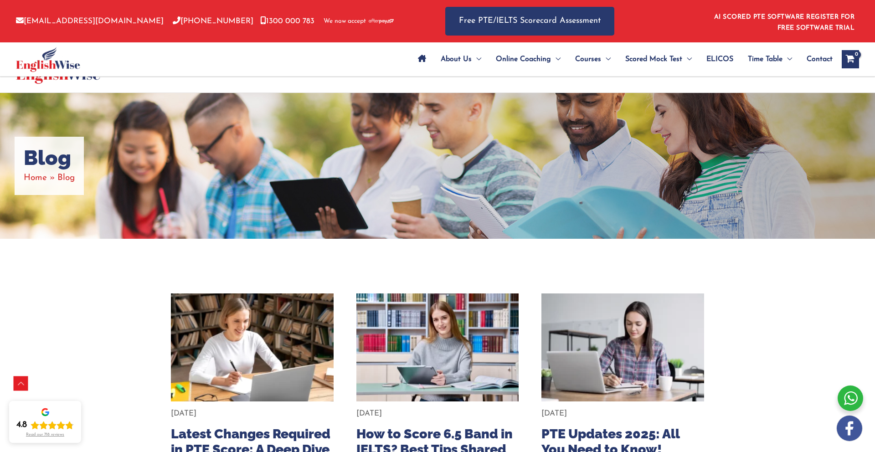 The image size is (875, 452). Describe the element at coordinates (621, 59) in the screenshot. I see `nav: Site Navigation: Main Menu` at that location.